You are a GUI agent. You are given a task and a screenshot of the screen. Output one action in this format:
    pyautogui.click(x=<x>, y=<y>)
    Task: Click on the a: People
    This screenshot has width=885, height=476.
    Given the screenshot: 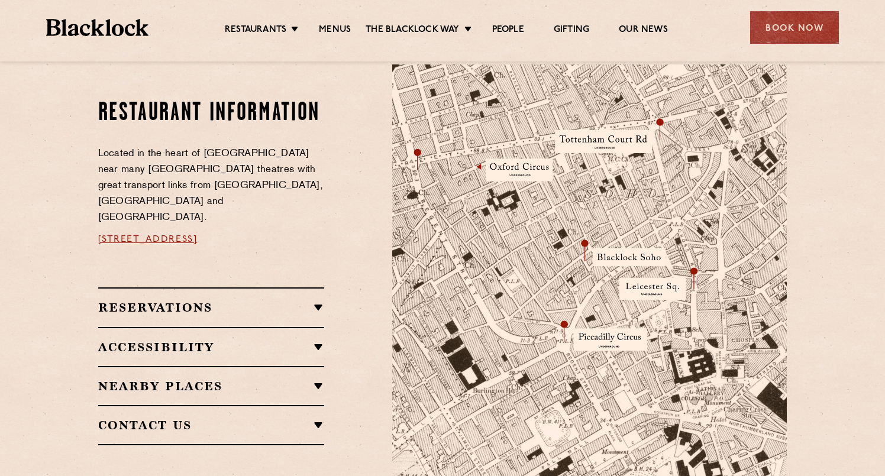 What is the action you would take?
    pyautogui.click(x=508, y=31)
    